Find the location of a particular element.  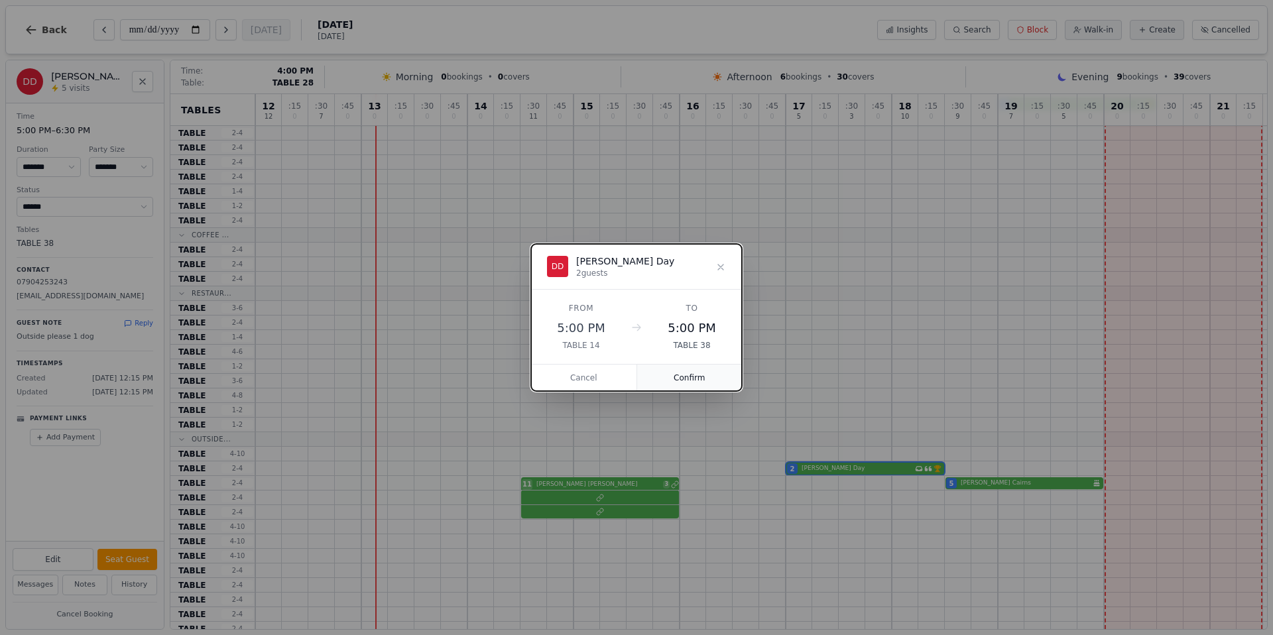

div: TABLE 38 is located at coordinates (692, 345).